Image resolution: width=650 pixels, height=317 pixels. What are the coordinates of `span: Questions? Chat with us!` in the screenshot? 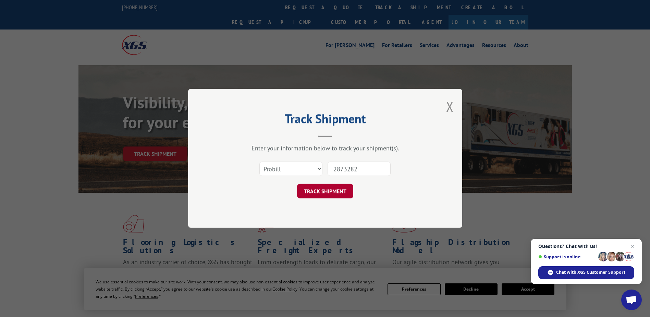 It's located at (587, 246).